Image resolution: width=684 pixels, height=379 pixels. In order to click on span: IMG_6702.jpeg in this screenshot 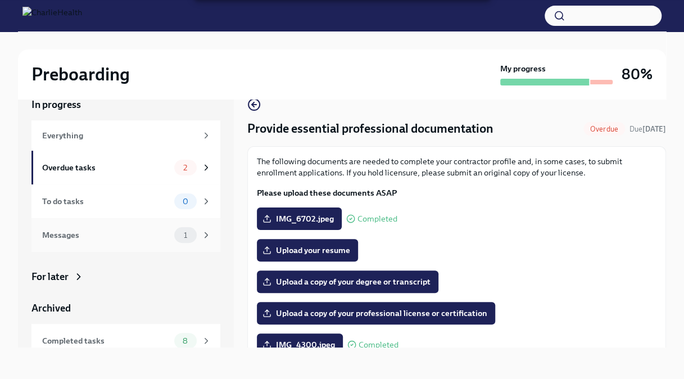, I will do `click(299, 219)`.